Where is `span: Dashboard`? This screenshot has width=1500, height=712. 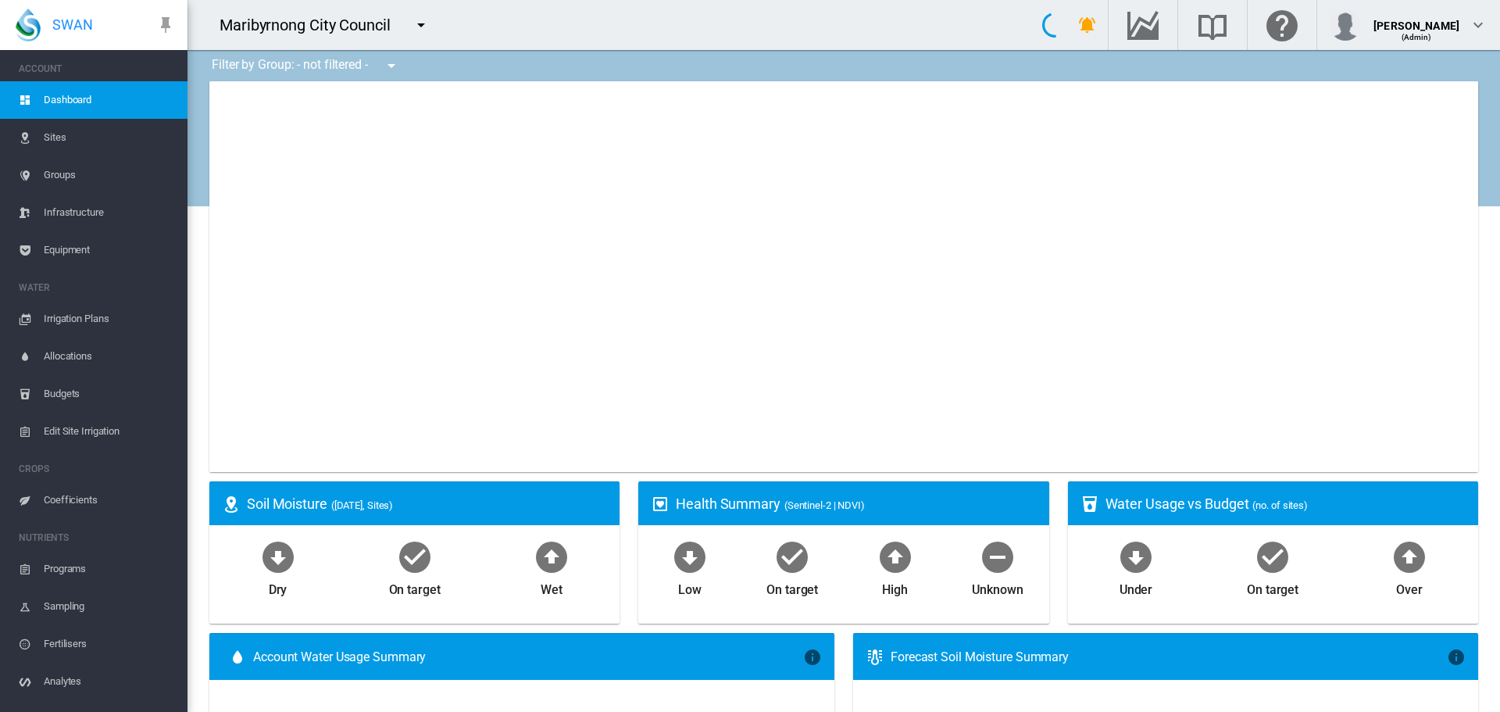 span: Dashboard is located at coordinates (109, 100).